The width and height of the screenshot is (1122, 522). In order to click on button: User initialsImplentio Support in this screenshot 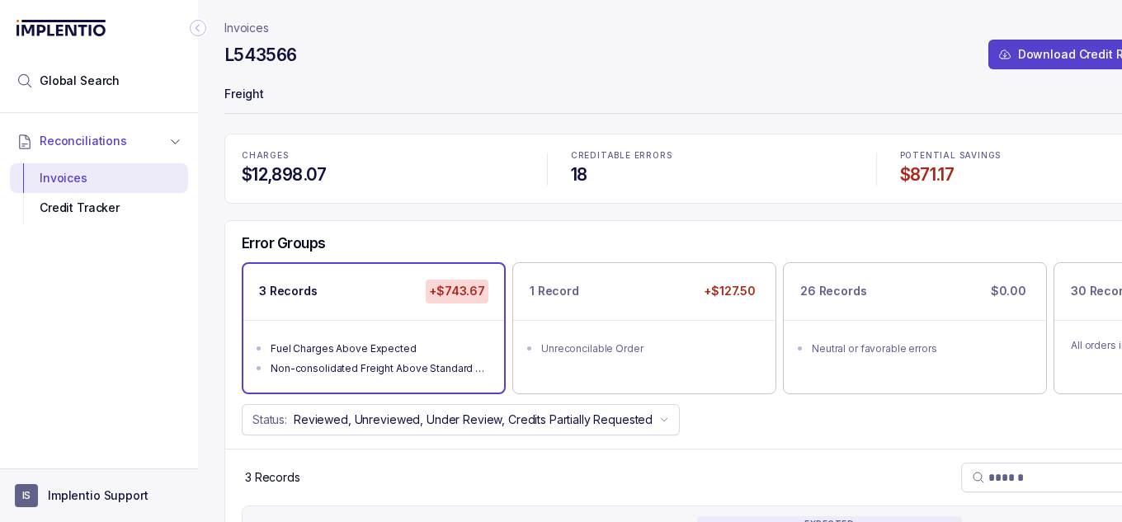, I will do `click(99, 496)`.